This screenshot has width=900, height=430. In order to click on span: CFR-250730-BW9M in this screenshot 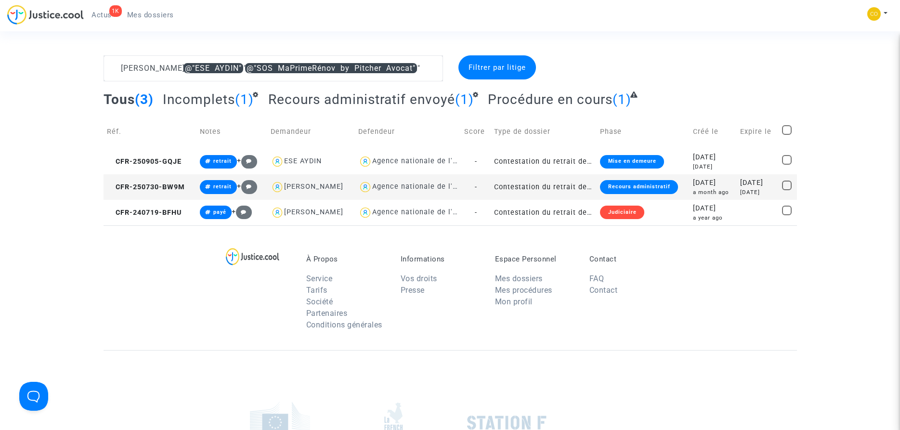, I will do `click(146, 187)`.